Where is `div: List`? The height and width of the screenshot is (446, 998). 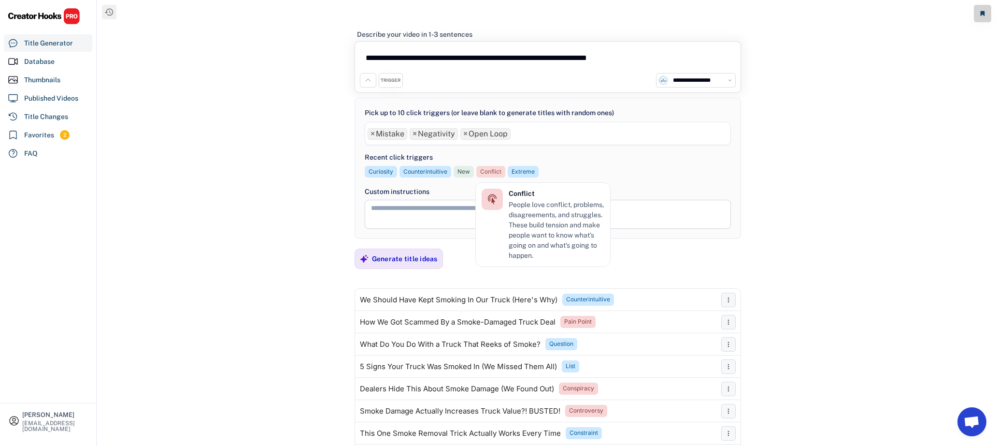
div: List is located at coordinates (571, 366).